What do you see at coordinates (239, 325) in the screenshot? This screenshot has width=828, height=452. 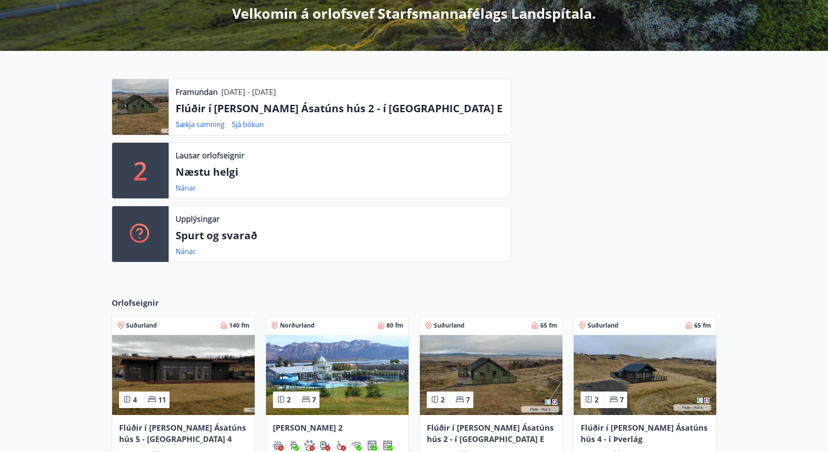 I see `span: 140 fm` at bounding box center [239, 325].